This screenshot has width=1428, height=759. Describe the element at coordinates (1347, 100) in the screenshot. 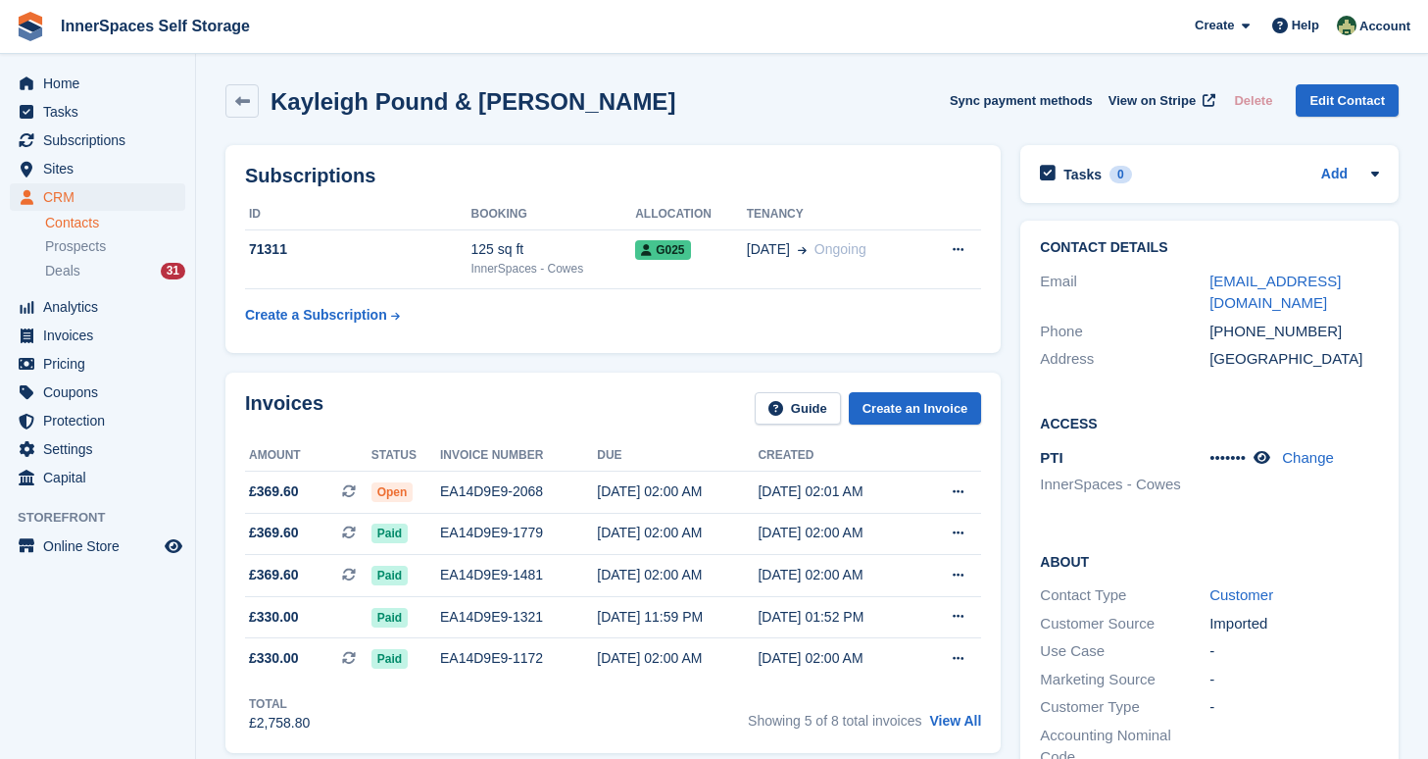

I see `a: Edit Contact` at that location.